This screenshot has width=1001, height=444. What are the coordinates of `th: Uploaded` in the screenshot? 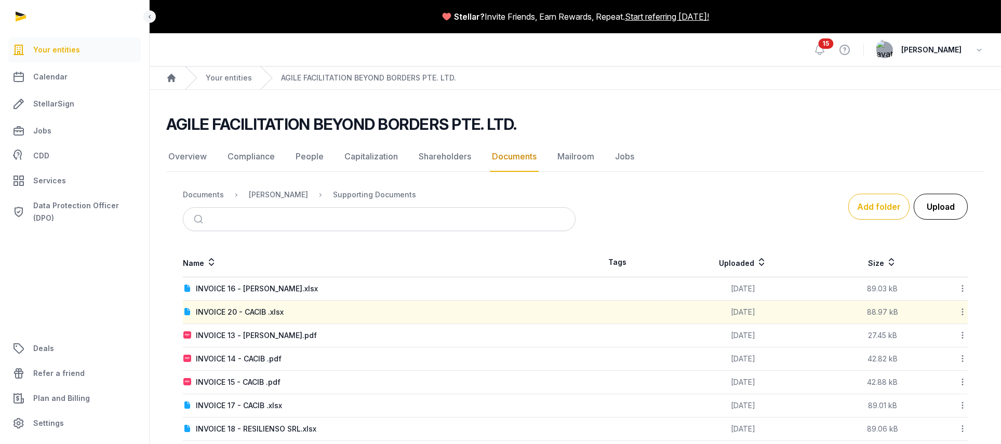 It's located at (743, 262).